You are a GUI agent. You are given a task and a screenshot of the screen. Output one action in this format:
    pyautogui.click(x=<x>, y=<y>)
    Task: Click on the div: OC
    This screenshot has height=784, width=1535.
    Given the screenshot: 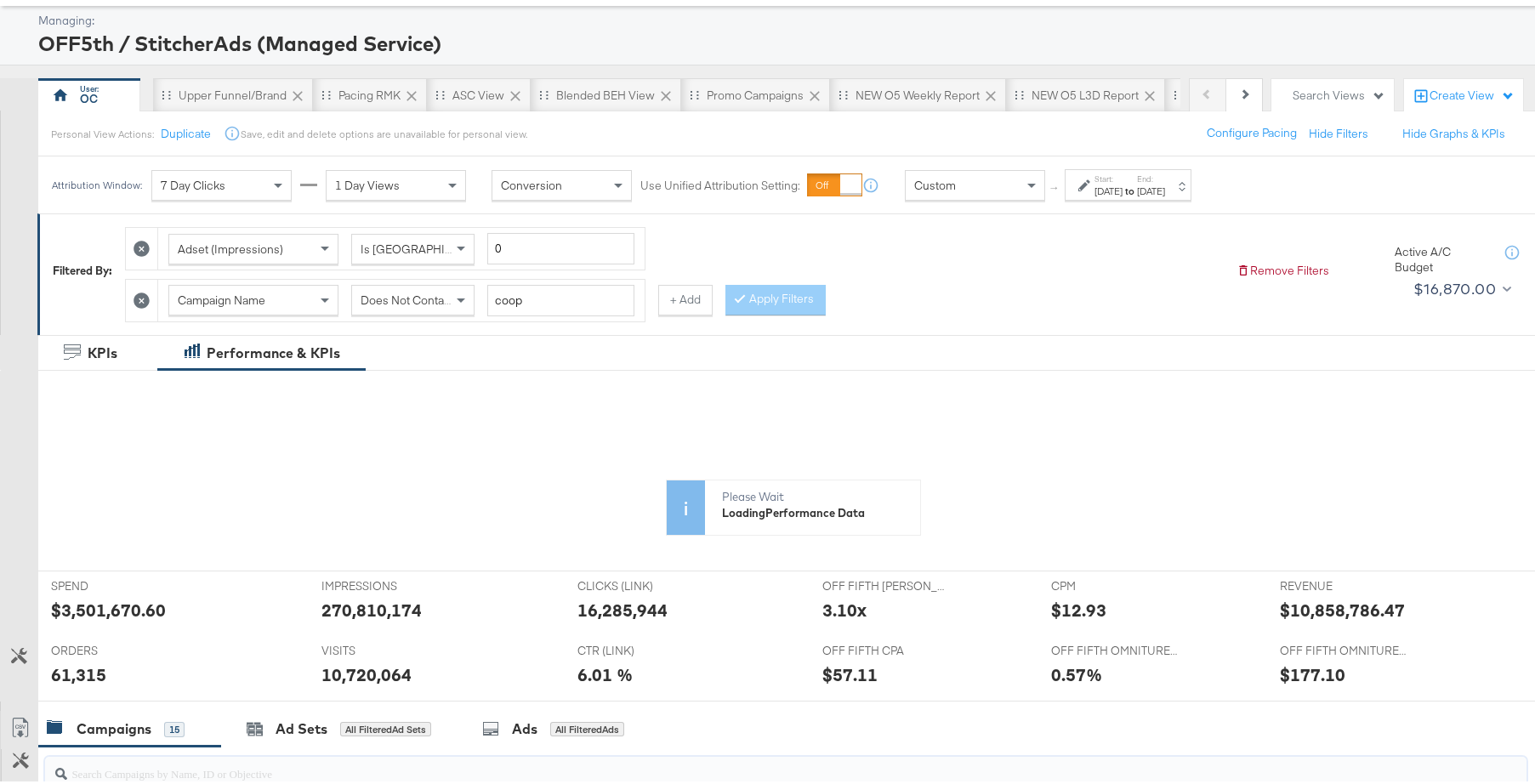 What is the action you would take?
    pyautogui.click(x=89, y=96)
    